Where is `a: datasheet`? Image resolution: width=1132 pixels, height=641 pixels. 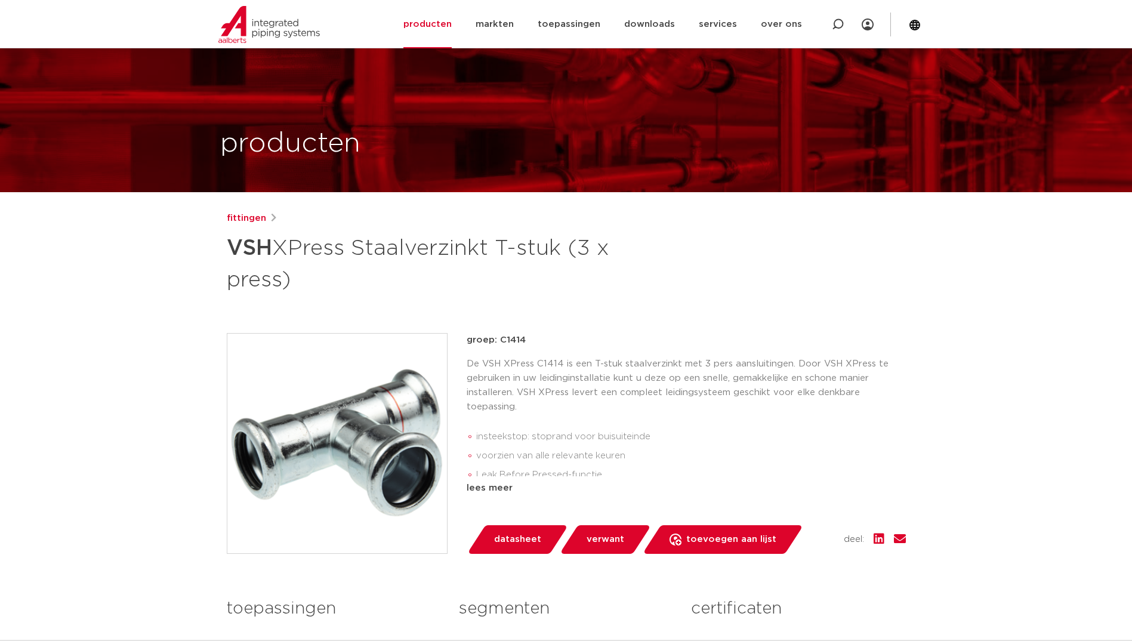
a: datasheet is located at coordinates (517, 539).